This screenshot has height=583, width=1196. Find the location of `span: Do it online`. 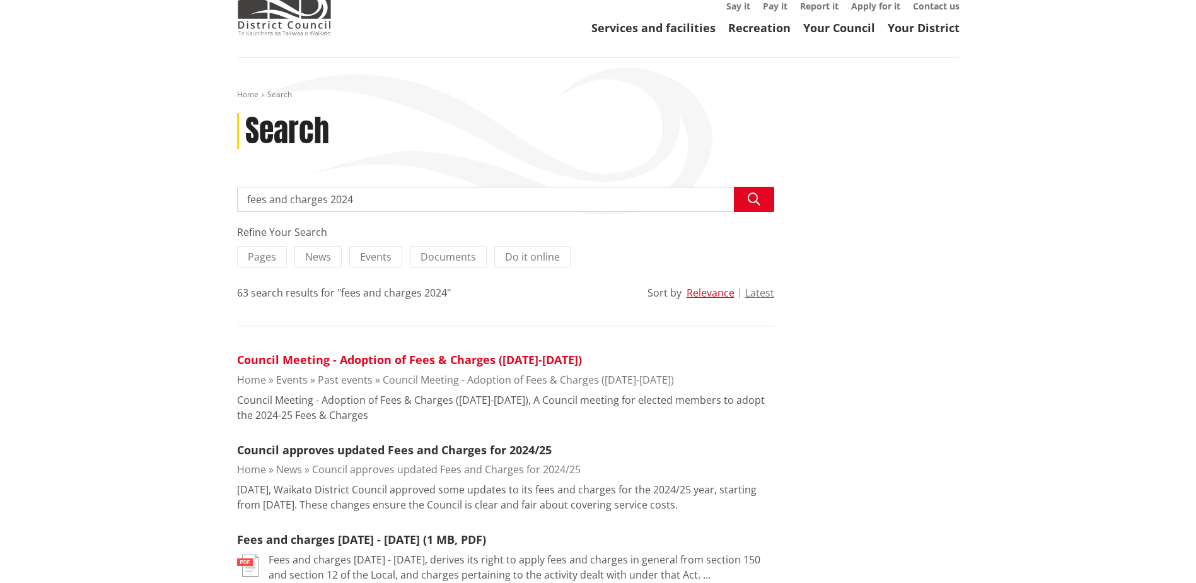

span: Do it online is located at coordinates (532, 257).